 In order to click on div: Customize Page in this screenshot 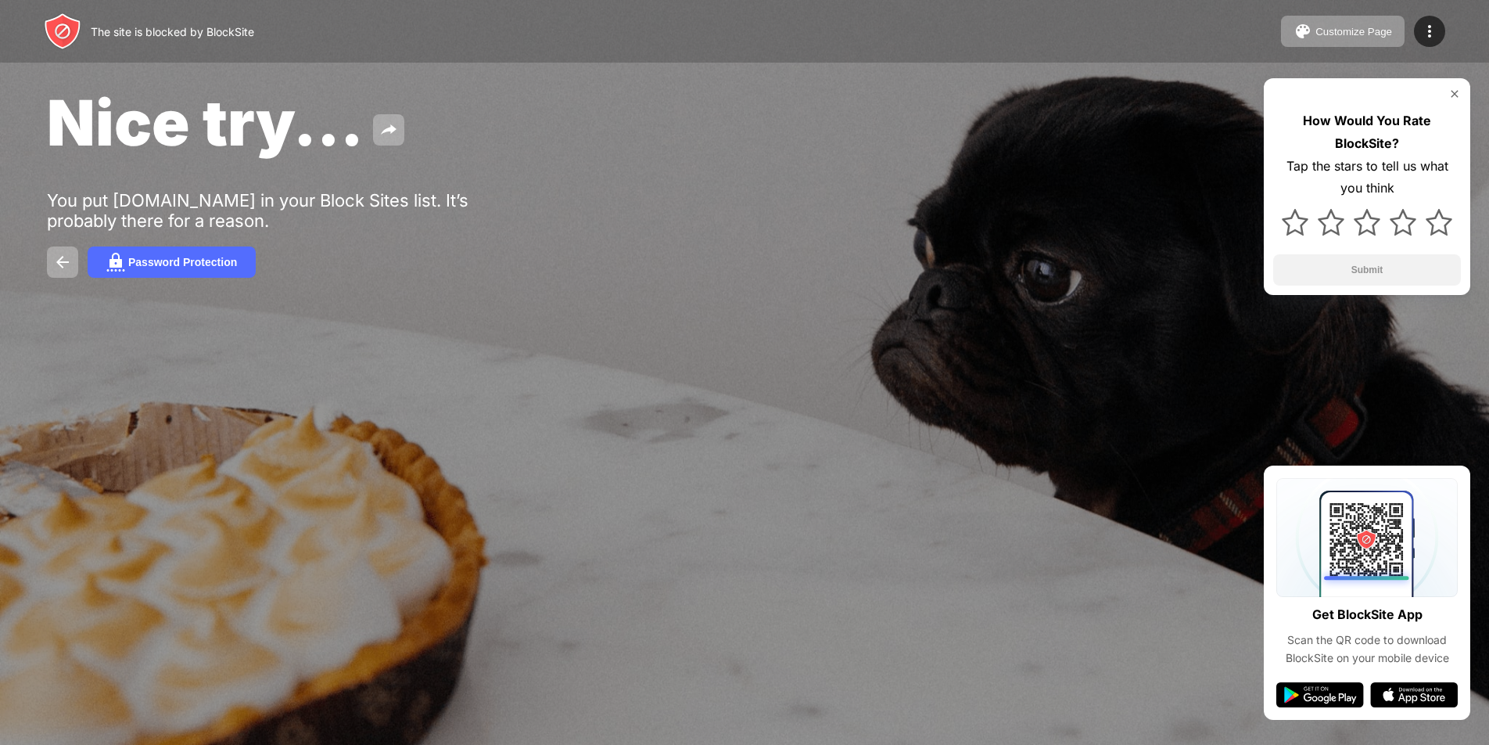, I will do `click(1354, 31)`.